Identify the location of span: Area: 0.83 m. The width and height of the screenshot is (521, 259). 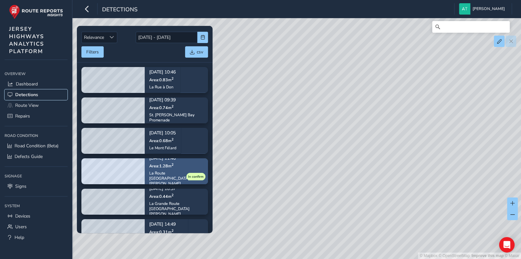
(161, 79).